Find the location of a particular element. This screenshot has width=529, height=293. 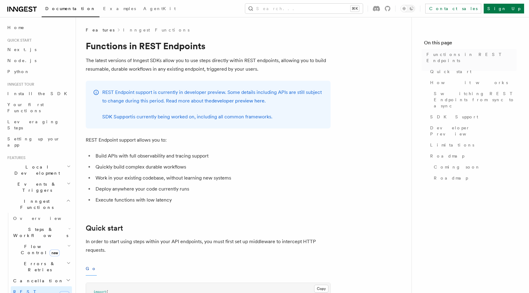

span: Leveraging Steps is located at coordinates (33, 125).